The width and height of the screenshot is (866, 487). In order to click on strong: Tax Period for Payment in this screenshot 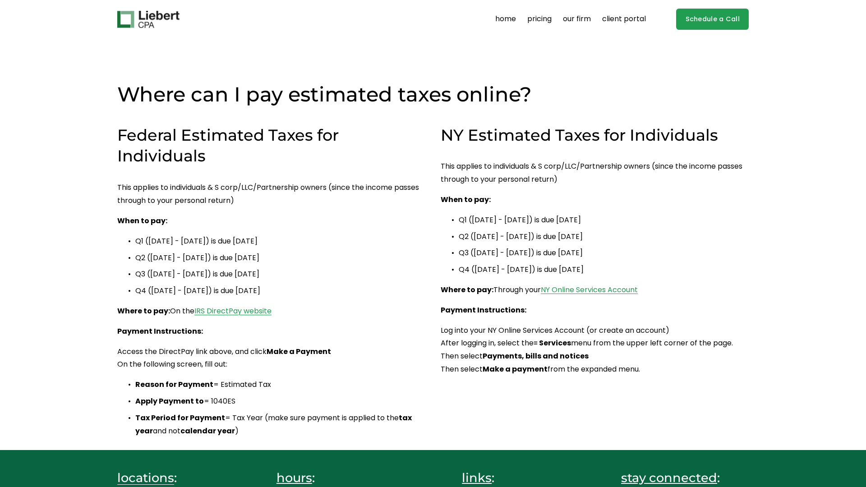, I will do `click(180, 418)`.